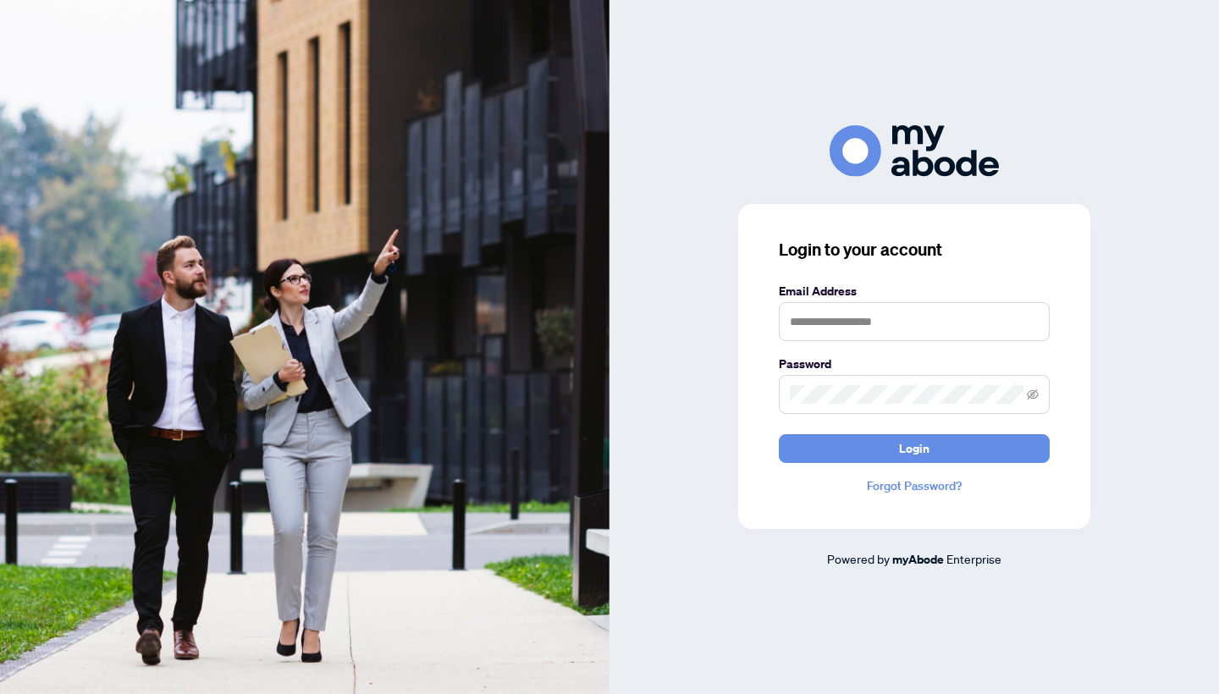 This screenshot has height=694, width=1219. What do you see at coordinates (914, 364) in the screenshot?
I see `label: Password` at bounding box center [914, 364].